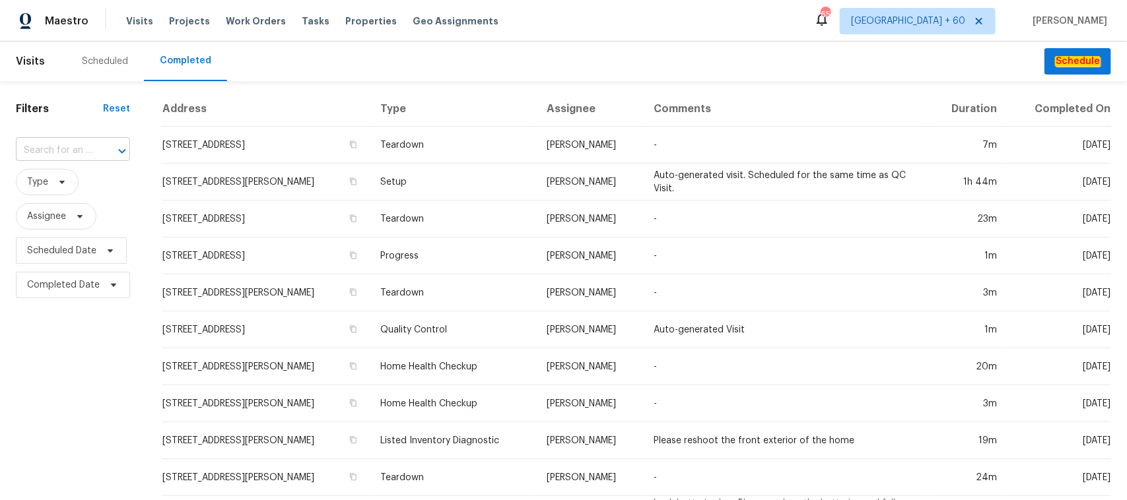 This screenshot has height=500, width=1127. I want to click on span: Assignee, so click(46, 216).